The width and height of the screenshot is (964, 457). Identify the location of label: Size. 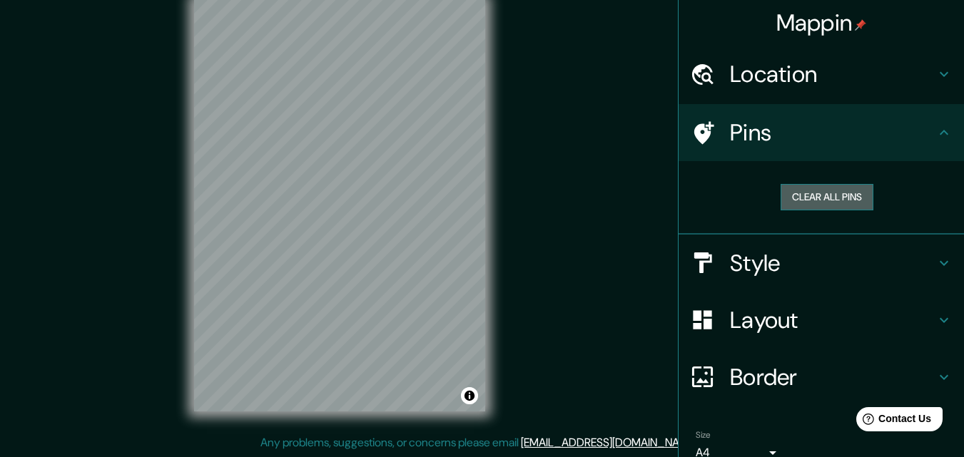
(703, 434).